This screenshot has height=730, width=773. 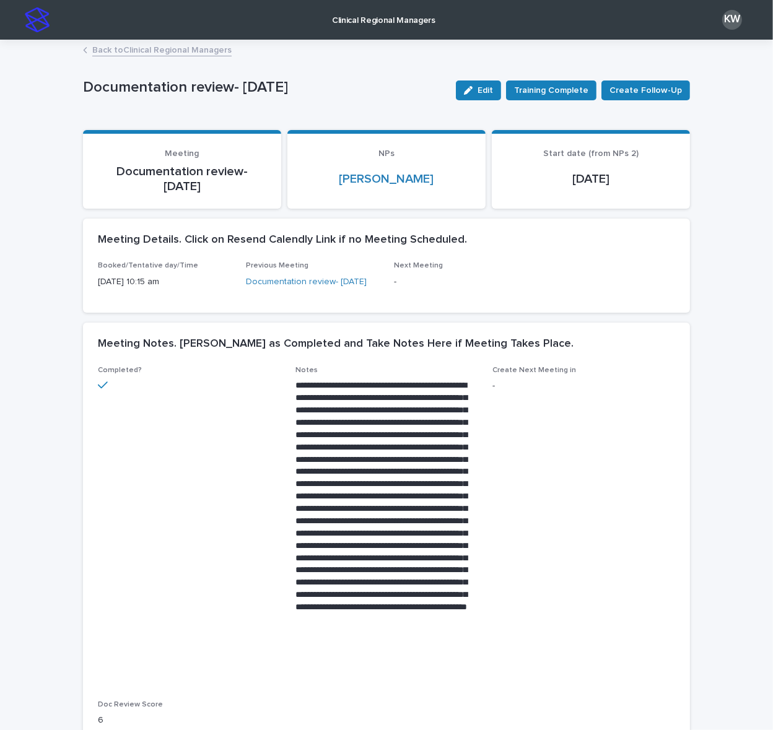 I want to click on span: Notes, so click(x=306, y=370).